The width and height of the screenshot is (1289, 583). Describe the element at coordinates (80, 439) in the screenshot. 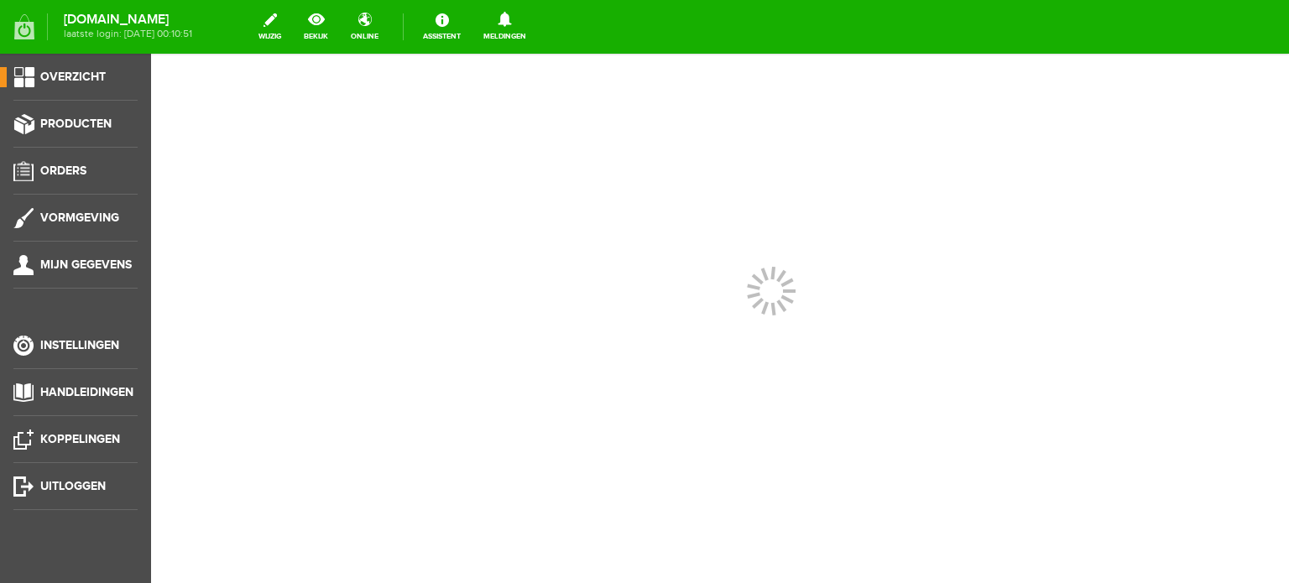

I see `span: Koppelingen` at that location.